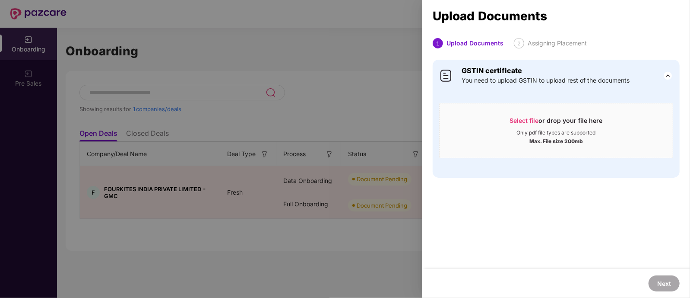 This screenshot has height=298, width=690. What do you see at coordinates (557, 43) in the screenshot?
I see `div: Assigning Placement` at bounding box center [557, 43].